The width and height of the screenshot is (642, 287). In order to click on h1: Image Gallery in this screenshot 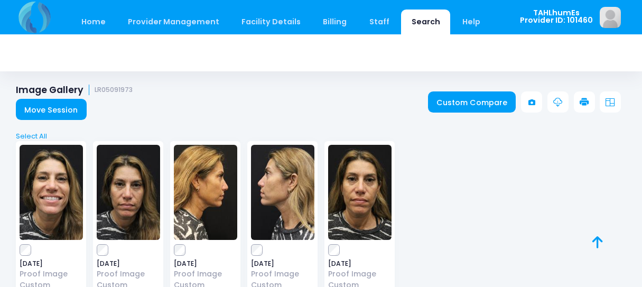, I will do `click(74, 90)`.